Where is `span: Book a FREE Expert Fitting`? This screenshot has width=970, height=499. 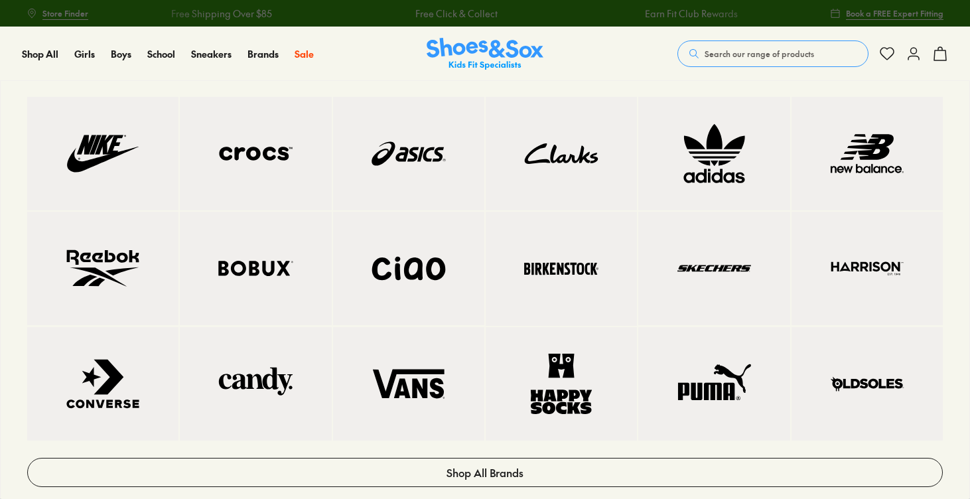 span: Book a FREE Expert Fitting is located at coordinates (894, 13).